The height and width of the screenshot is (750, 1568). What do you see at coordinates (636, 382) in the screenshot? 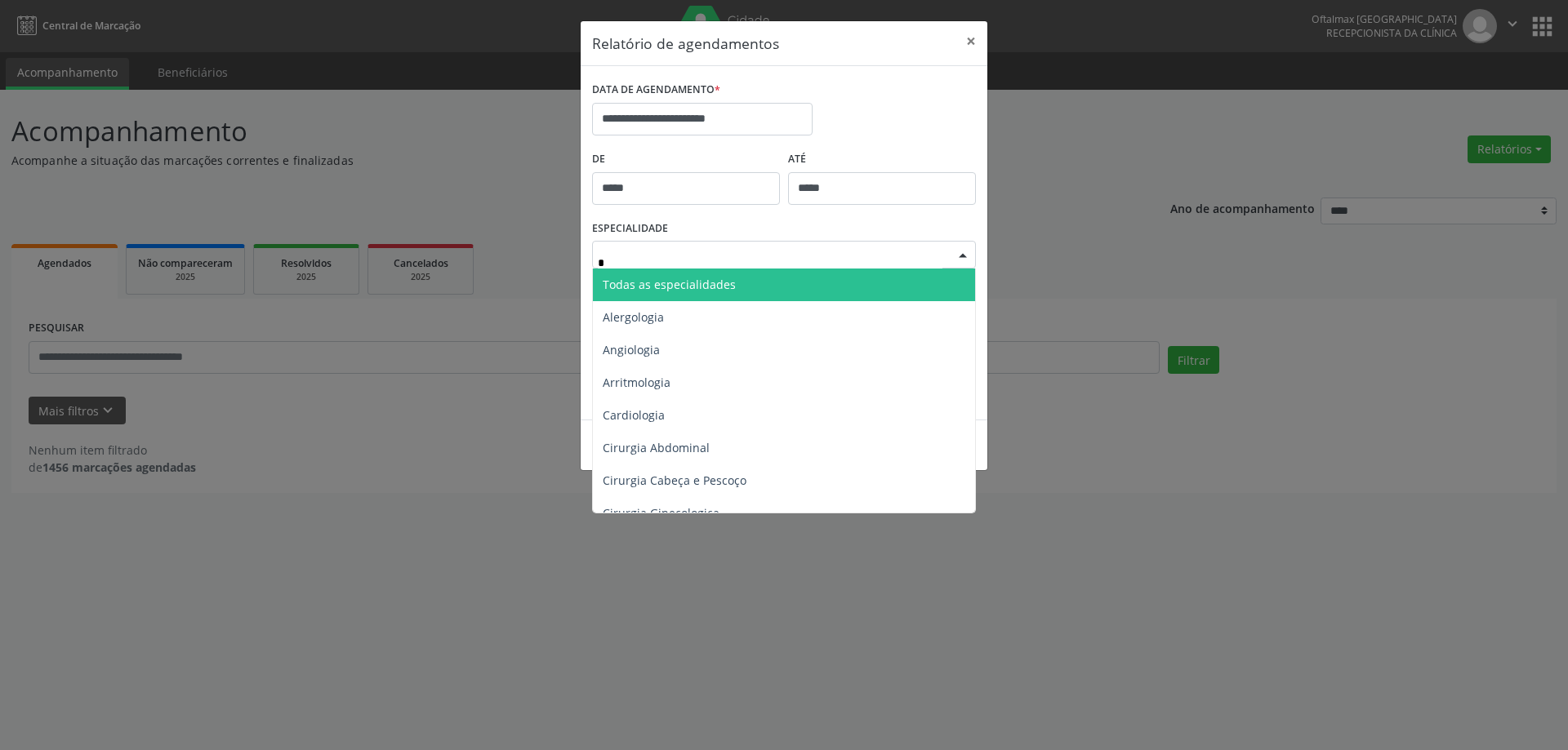
I see `span: Arritmologia` at bounding box center [636, 382].